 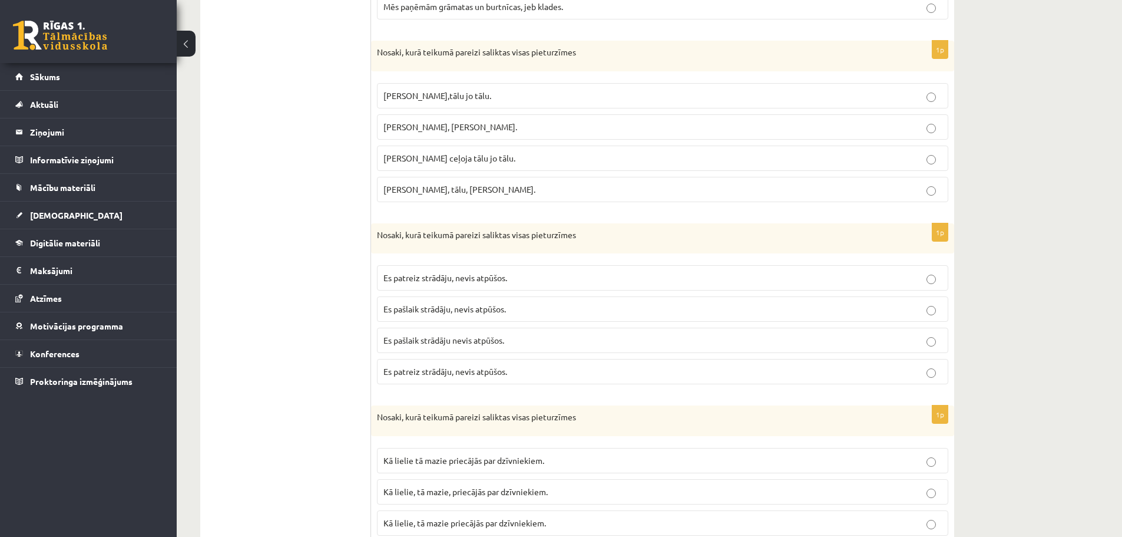 What do you see at coordinates (62, 187) in the screenshot?
I see `span: Mācību materiāli` at bounding box center [62, 187].